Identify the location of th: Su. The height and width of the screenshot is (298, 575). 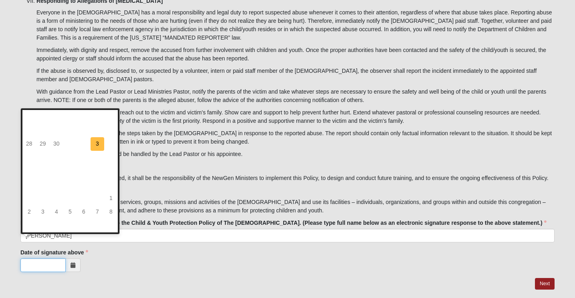
(29, 131).